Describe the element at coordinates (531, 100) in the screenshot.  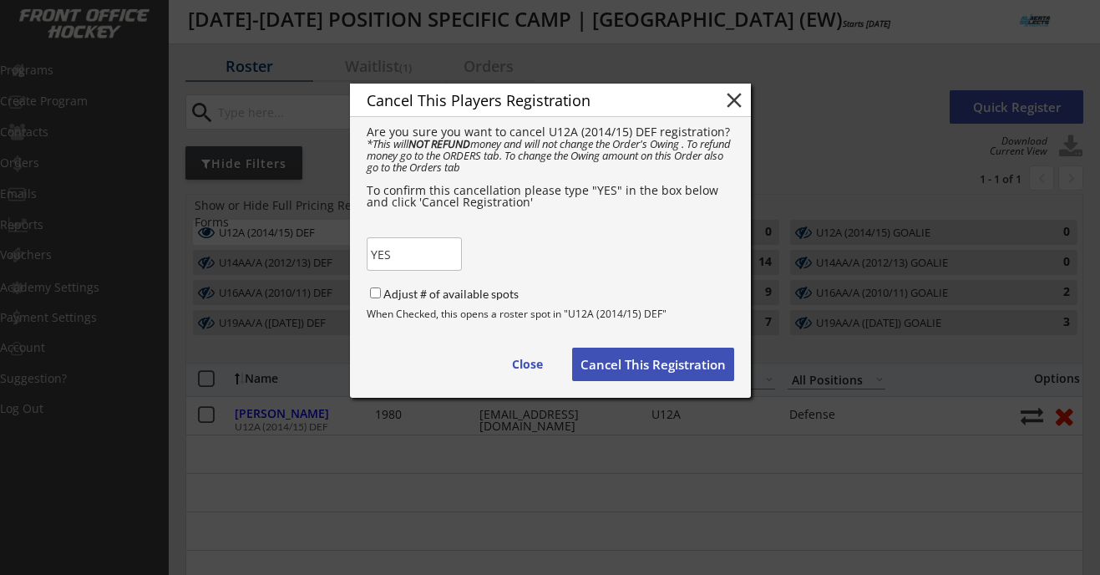
I see `div: Cancel This Players Registration` at that location.